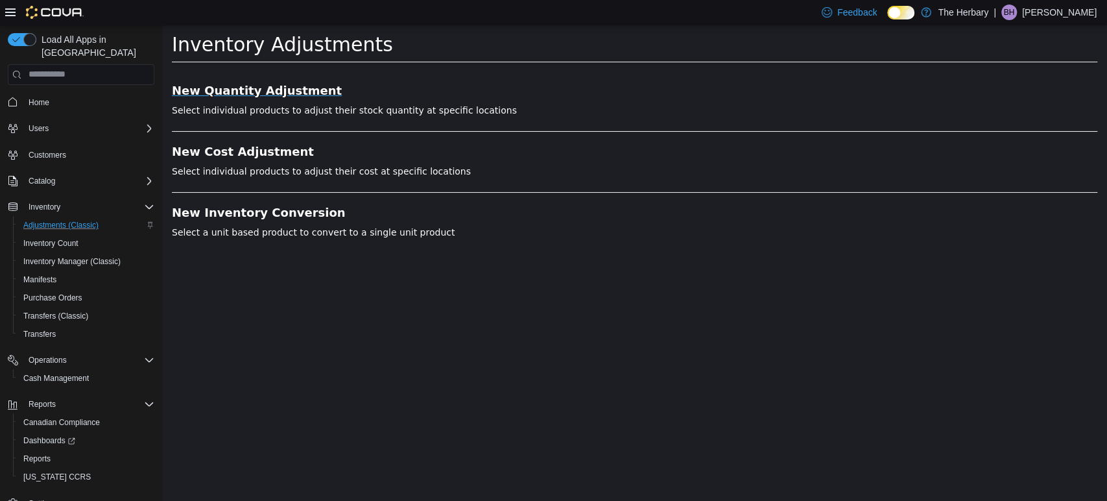  Describe the element at coordinates (901, 12) in the screenshot. I see `input: Dark Mode` at that location.